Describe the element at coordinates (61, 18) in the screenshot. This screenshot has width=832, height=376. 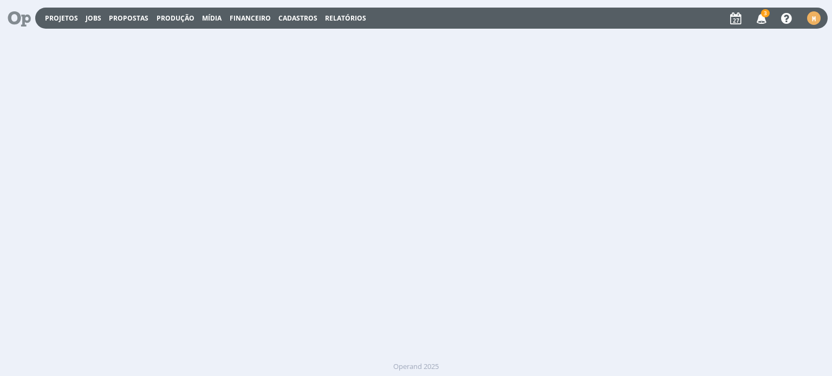
I see `button: Projetos` at that location.